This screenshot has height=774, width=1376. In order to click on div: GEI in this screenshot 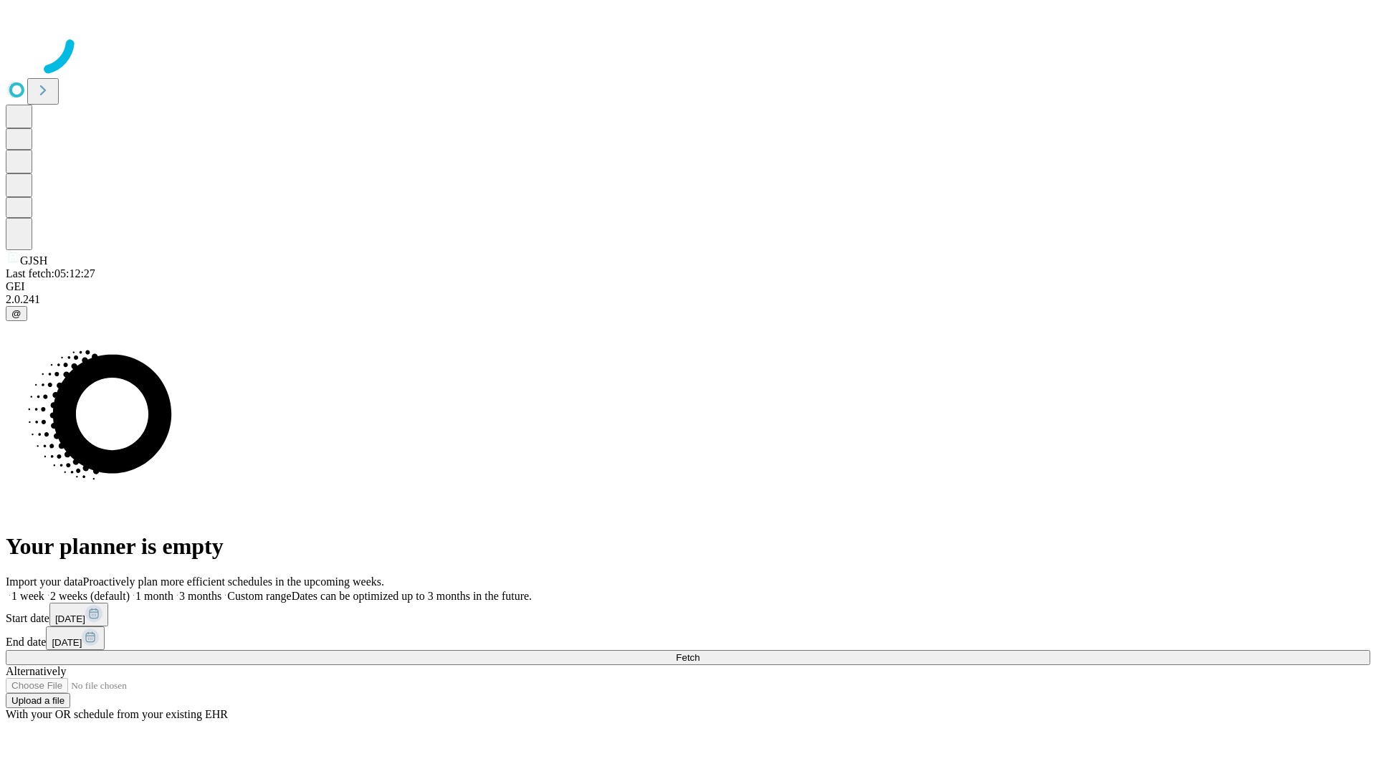, I will do `click(688, 287)`.